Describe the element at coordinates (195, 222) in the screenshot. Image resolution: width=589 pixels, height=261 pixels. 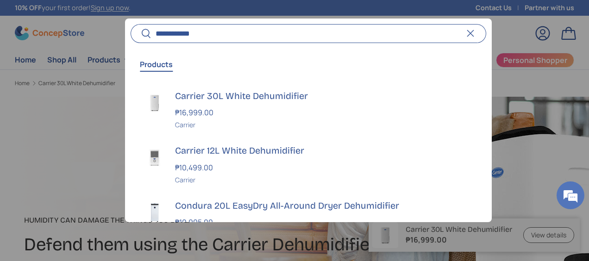
I see `strong: ₱10,995.00` at that location.